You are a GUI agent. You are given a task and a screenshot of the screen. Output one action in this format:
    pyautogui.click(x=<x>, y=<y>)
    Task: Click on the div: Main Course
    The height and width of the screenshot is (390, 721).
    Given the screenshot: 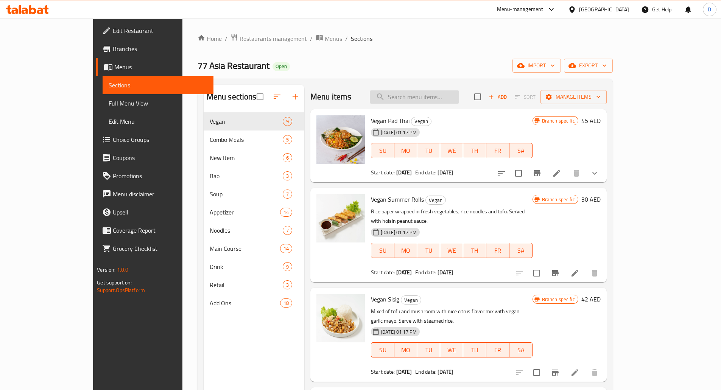 What is the action you would take?
    pyautogui.click(x=245, y=249)
    